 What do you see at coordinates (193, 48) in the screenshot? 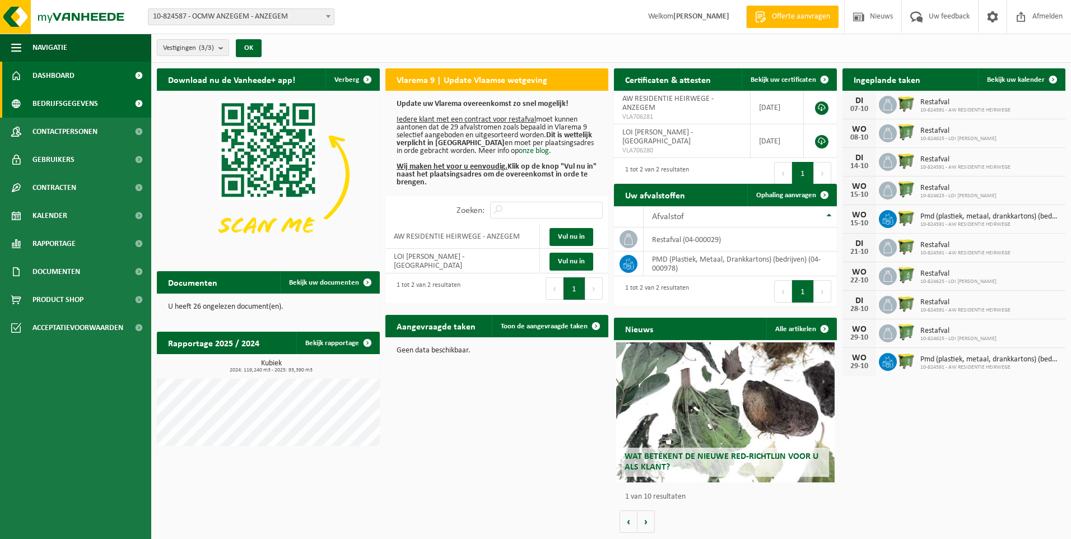
I see `button: Vestigingen(3/3)` at bounding box center [193, 48].